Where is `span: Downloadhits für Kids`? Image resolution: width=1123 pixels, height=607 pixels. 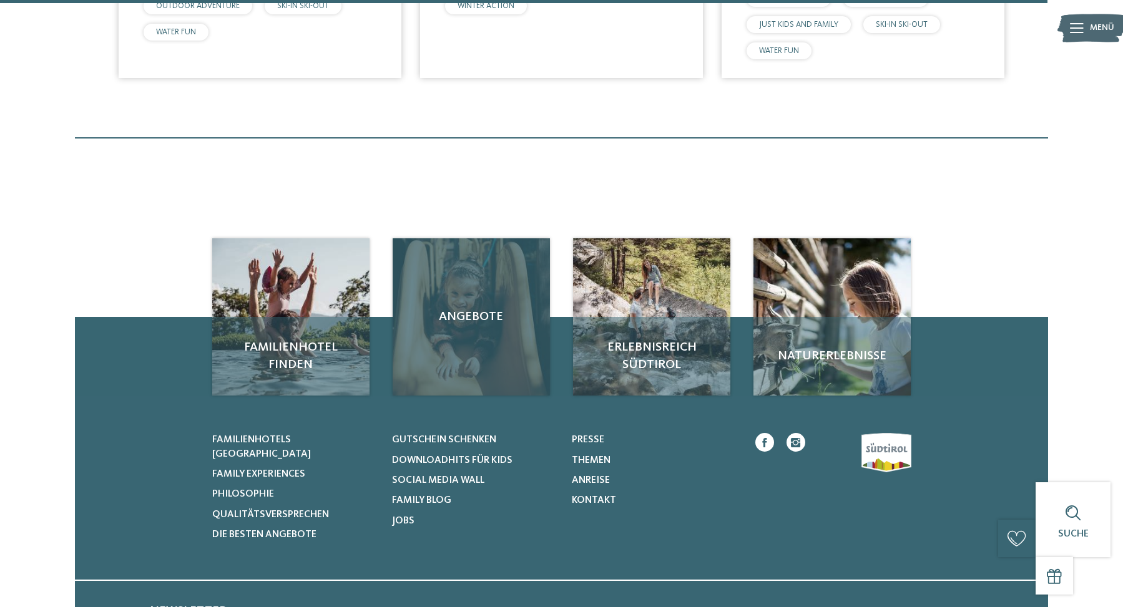 span: Downloadhits für Kids is located at coordinates (452, 461).